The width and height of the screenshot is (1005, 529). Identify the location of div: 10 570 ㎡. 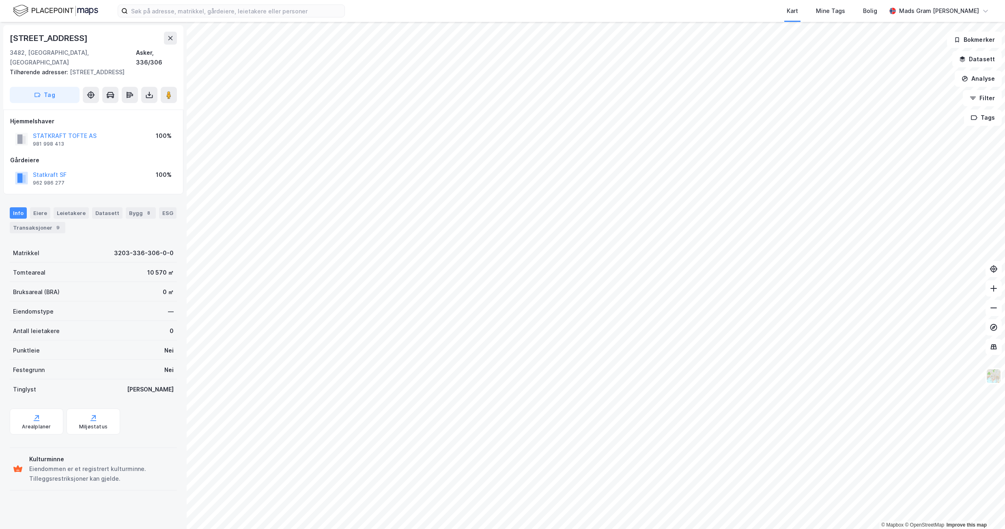
(160, 273).